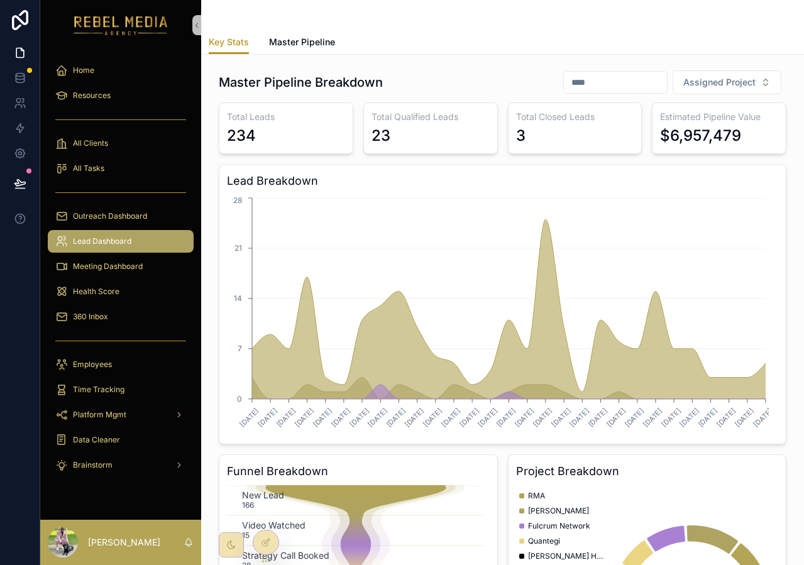  Describe the element at coordinates (121, 241) in the screenshot. I see `a: Lead Dashboard` at that location.